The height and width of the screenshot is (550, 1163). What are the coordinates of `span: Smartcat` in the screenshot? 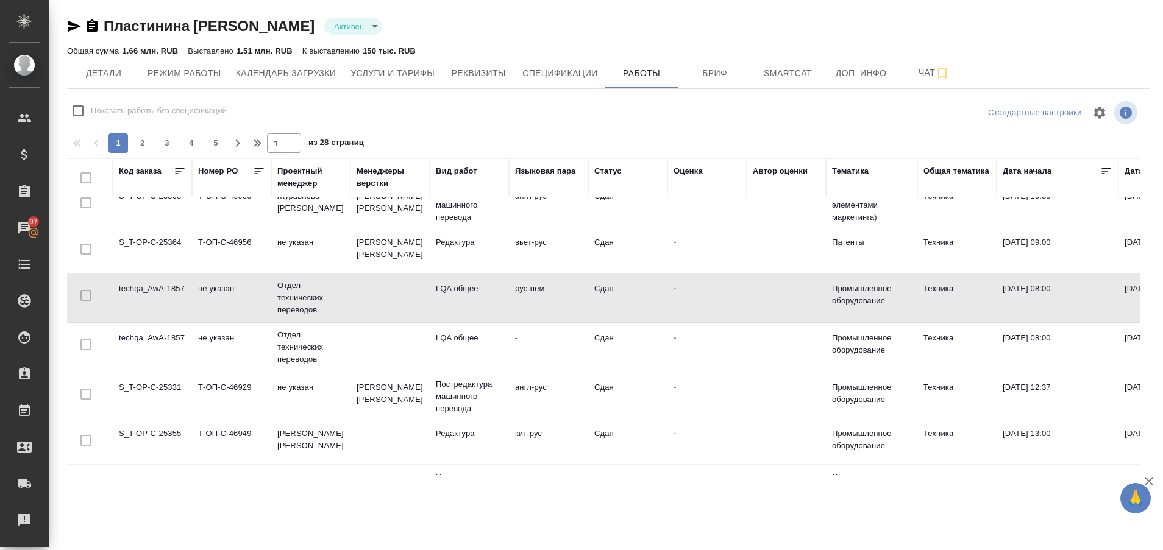 It's located at (788, 73).